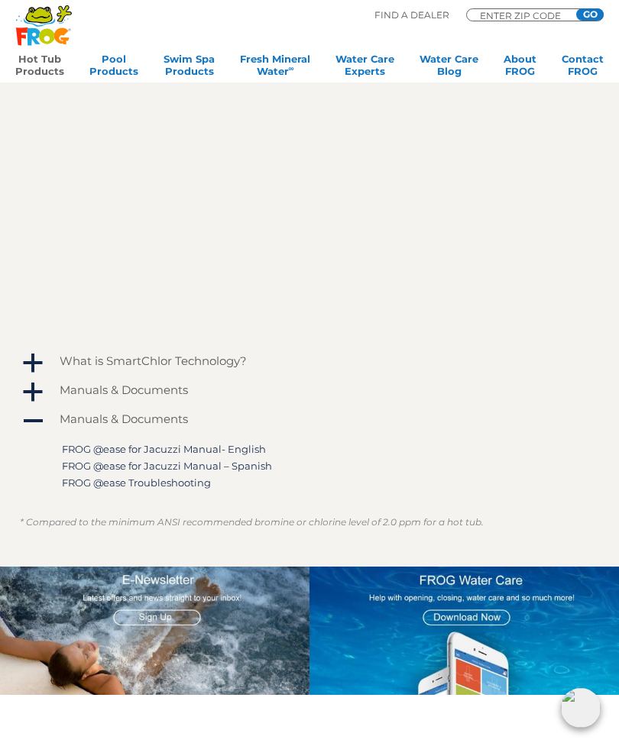 Image resolution: width=619 pixels, height=746 pixels. What do you see at coordinates (464, 631) in the screenshot?
I see `img: App Graphic` at bounding box center [464, 631].